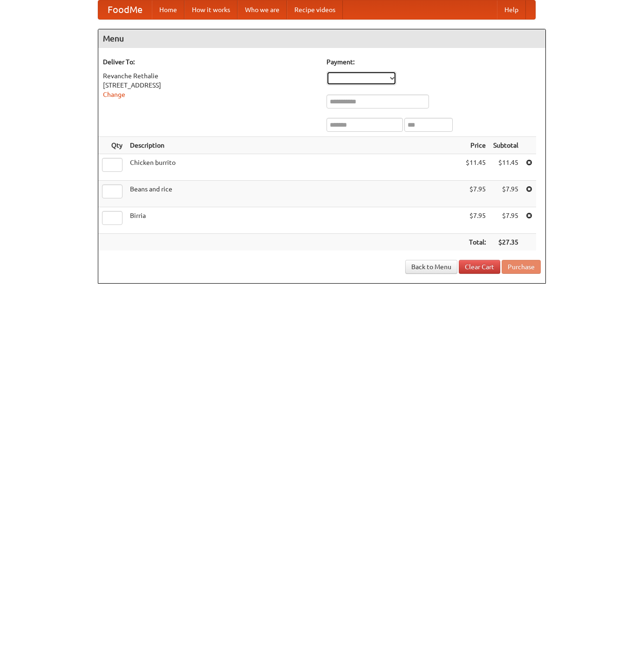 This screenshot has width=633, height=659. Describe the element at coordinates (211, 10) in the screenshot. I see `a: How it works` at that location.